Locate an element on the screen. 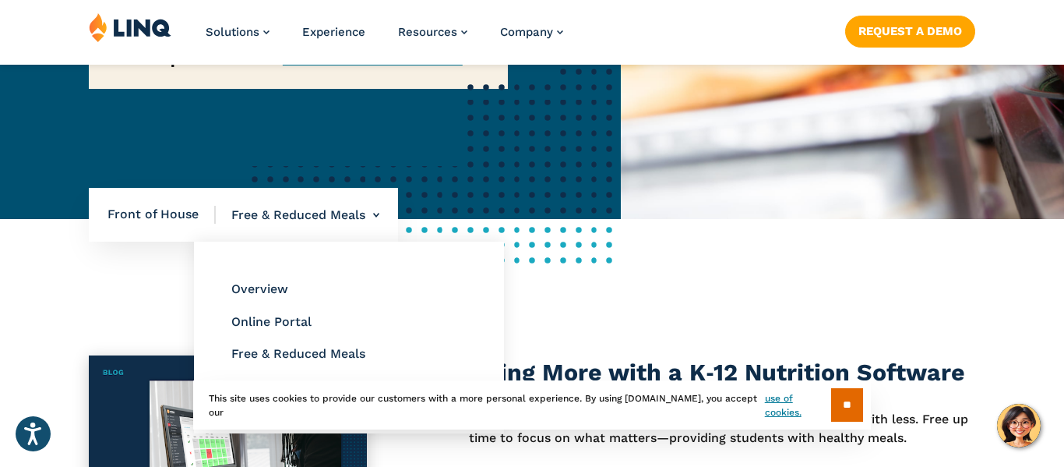 Image resolution: width=1064 pixels, height=467 pixels. a: Company is located at coordinates (531, 32).